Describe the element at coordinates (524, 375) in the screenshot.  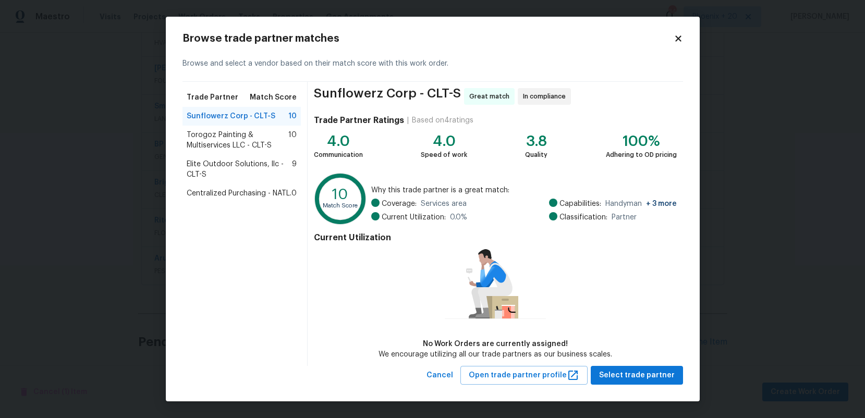
I see `span: Open trade partner profile` at that location.